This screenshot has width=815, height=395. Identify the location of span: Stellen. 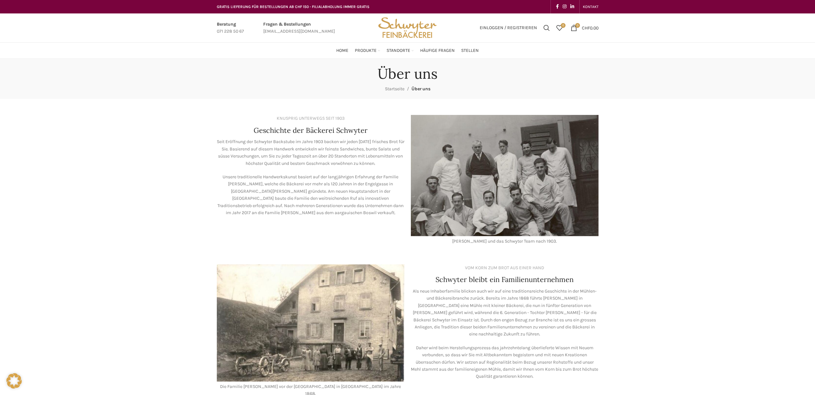
(470, 51).